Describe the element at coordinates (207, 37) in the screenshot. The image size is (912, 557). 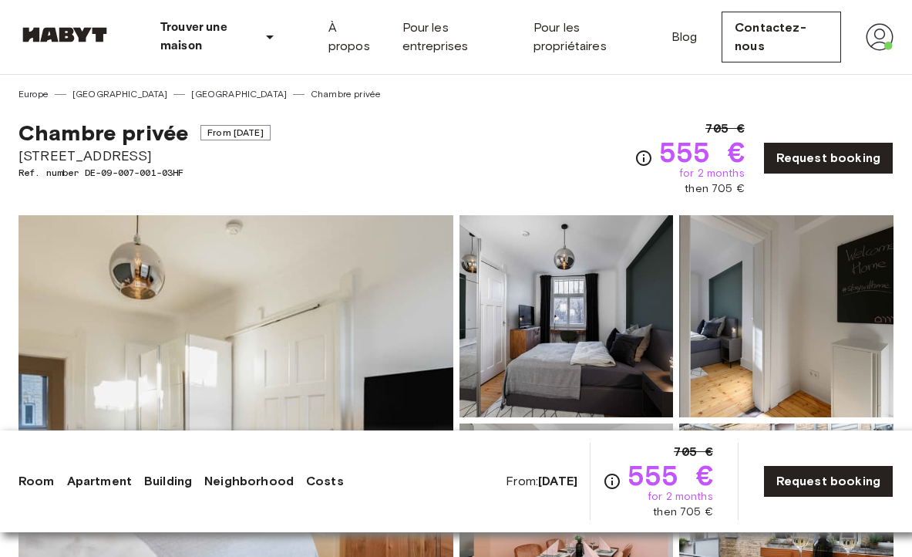
I see `p: Trouver une maison` at that location.